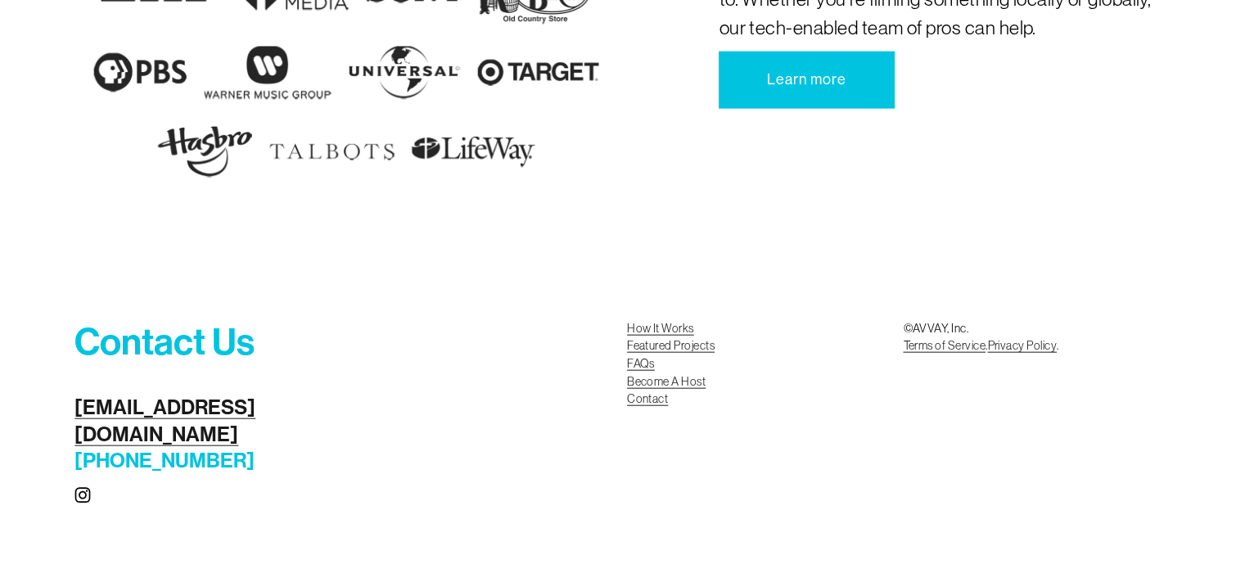 The height and width of the screenshot is (569, 1245). What do you see at coordinates (944, 346) in the screenshot?
I see `a: Terms of Service` at bounding box center [944, 346].